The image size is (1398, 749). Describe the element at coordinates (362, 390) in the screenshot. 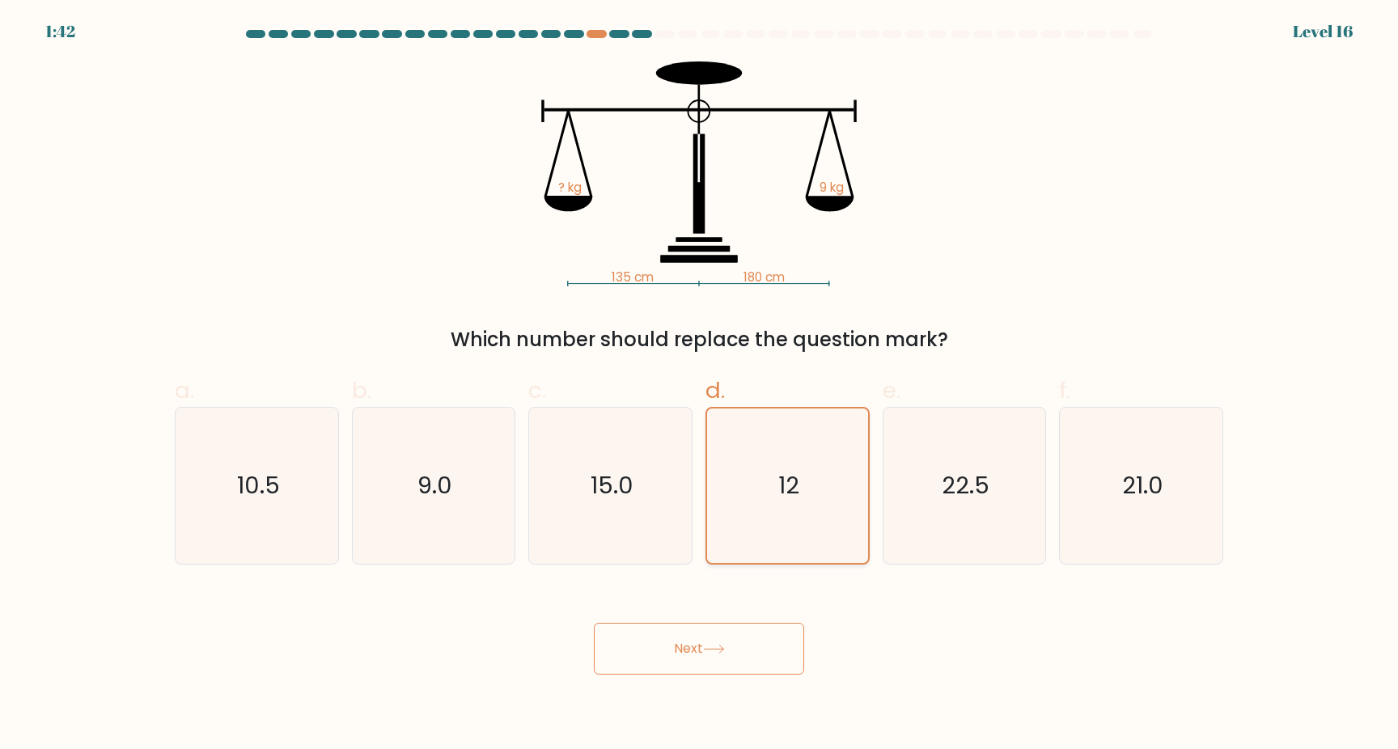

I see `span: b.` at that location.